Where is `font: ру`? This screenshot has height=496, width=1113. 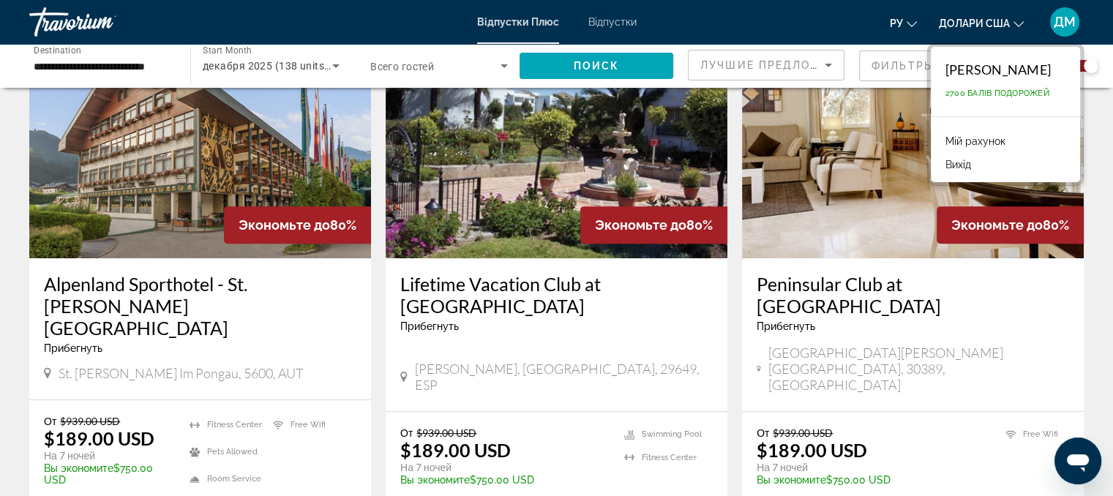 font: ру is located at coordinates (896, 23).